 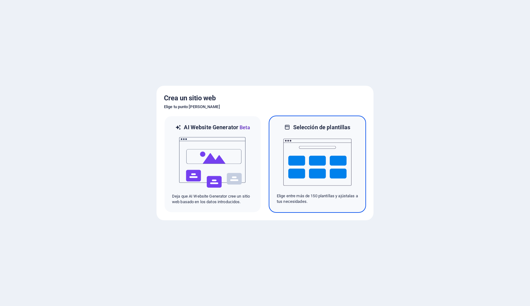 I want to click on div: AI Website GeneratorBetaaiDeja que AI Website Generator cree un sitio web basado en los datos int..., so click(x=213, y=164).